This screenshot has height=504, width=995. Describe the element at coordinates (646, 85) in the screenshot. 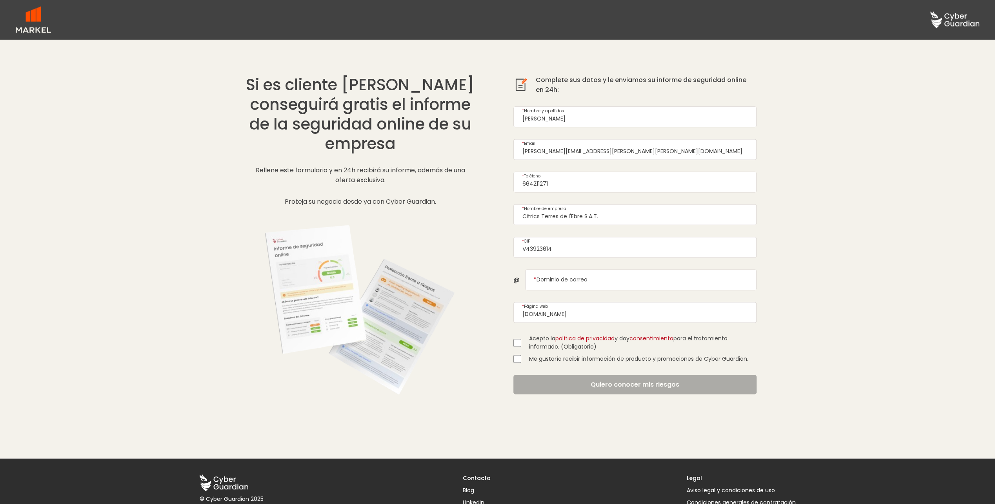

I see `p: Complete sus datos y le enviamos su informe de seguridad online en 24h:` at that location.